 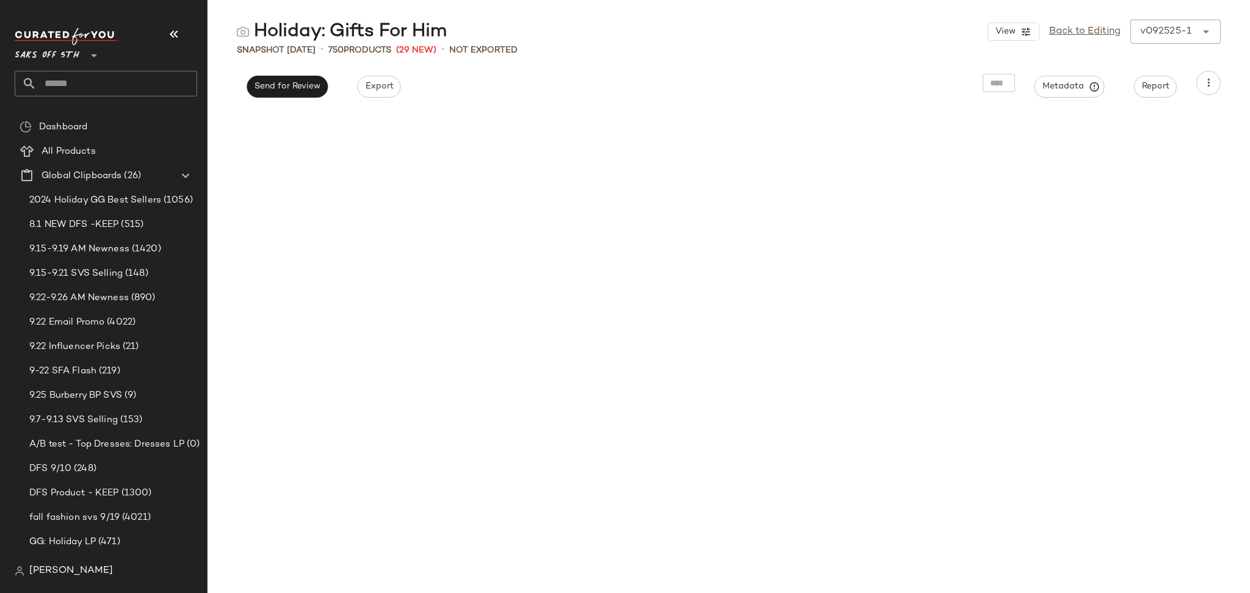 What do you see at coordinates (95, 200) in the screenshot?
I see `span: 2024 Holiday GG Best Sellers` at bounding box center [95, 200].